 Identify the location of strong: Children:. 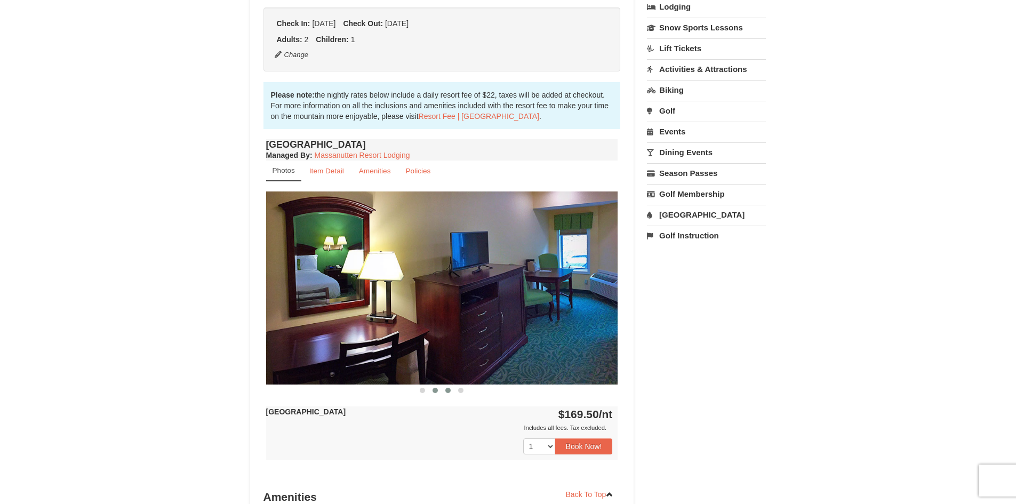
(332, 39).